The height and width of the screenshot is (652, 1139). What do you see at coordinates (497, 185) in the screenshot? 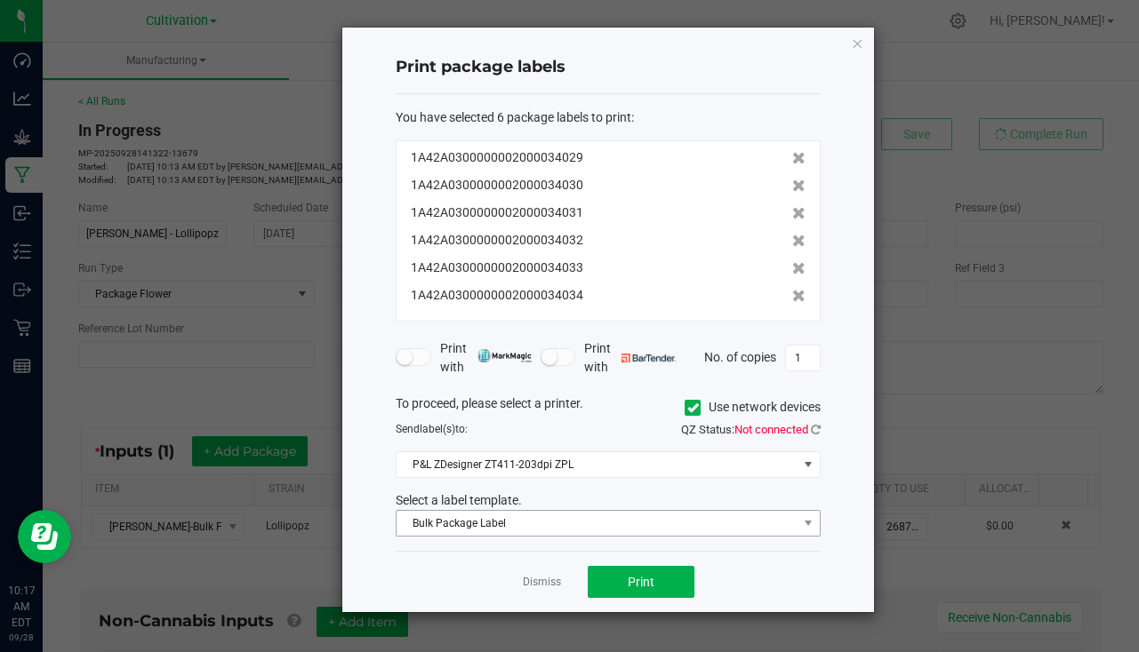
I see `span: 1A42A0300000002000034030` at bounding box center [497, 185].